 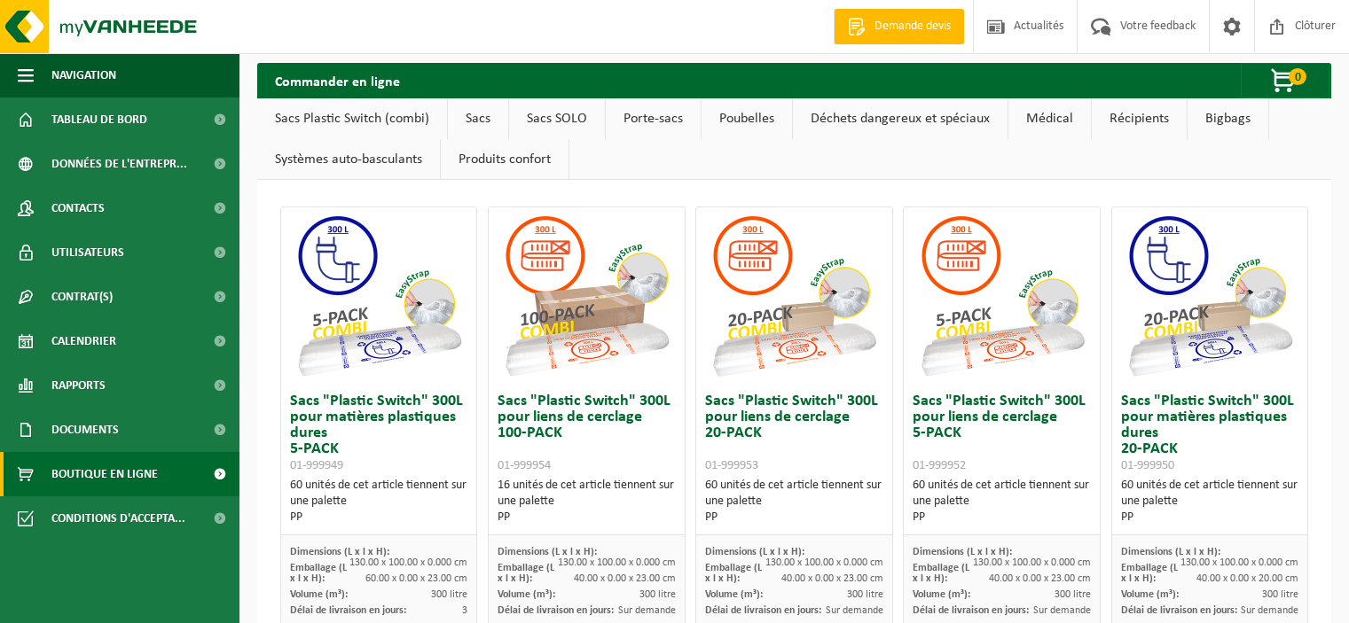 I want to click on span: Demande devis, so click(x=913, y=27).